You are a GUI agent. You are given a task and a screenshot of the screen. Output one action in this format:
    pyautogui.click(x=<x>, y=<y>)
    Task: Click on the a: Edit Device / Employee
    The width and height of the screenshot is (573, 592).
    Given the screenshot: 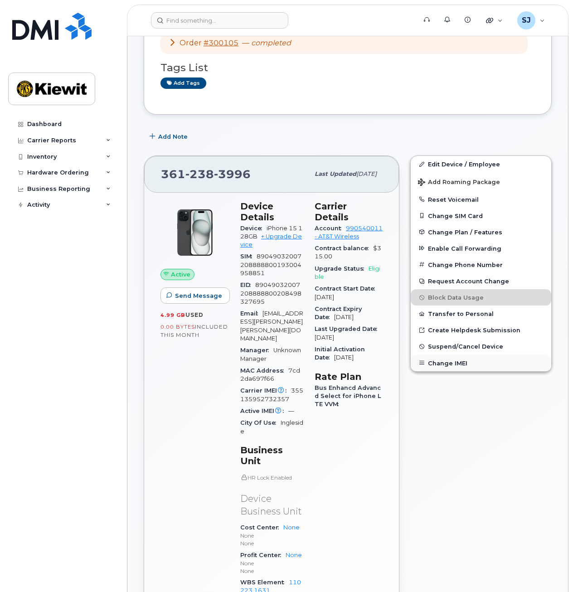 What is the action you would take?
    pyautogui.click(x=481, y=164)
    